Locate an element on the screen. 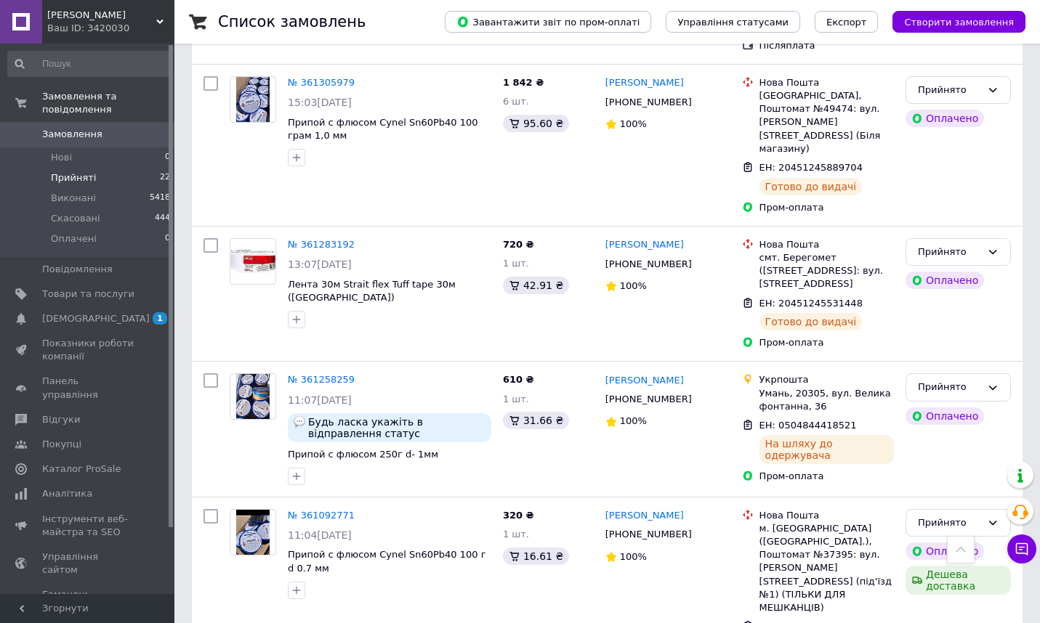  a: Припой с флюсом 250г d- 1мм is located at coordinates (363, 454).